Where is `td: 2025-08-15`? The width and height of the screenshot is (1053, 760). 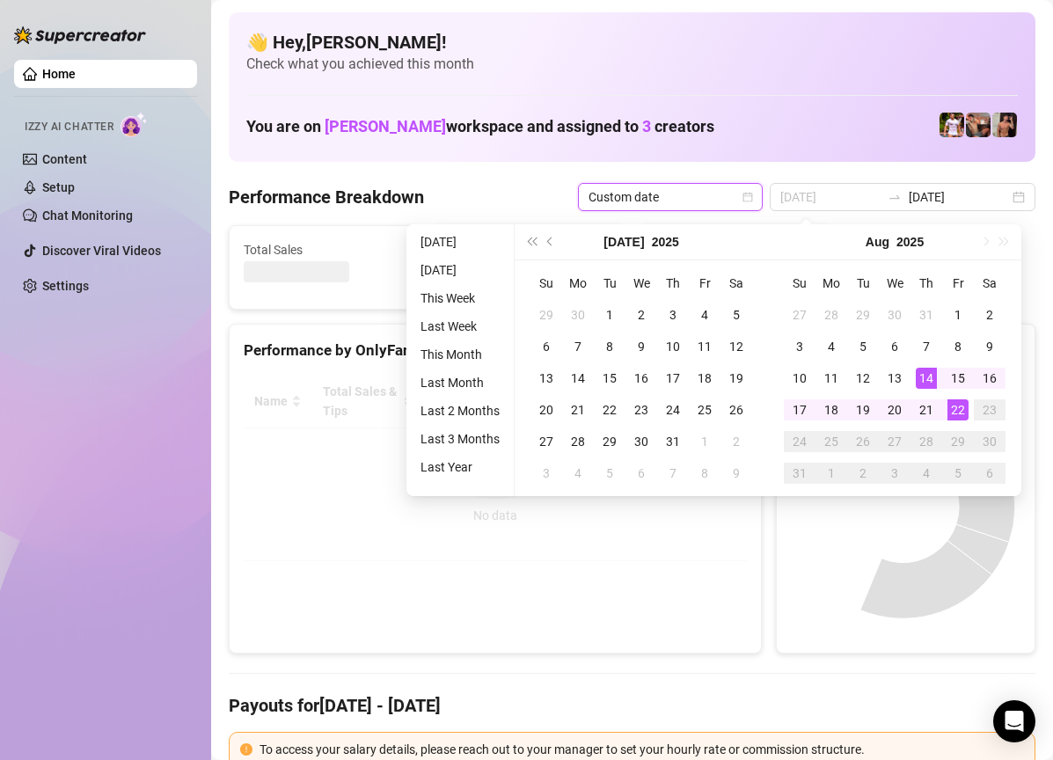 td: 2025-08-15 is located at coordinates (958, 378).